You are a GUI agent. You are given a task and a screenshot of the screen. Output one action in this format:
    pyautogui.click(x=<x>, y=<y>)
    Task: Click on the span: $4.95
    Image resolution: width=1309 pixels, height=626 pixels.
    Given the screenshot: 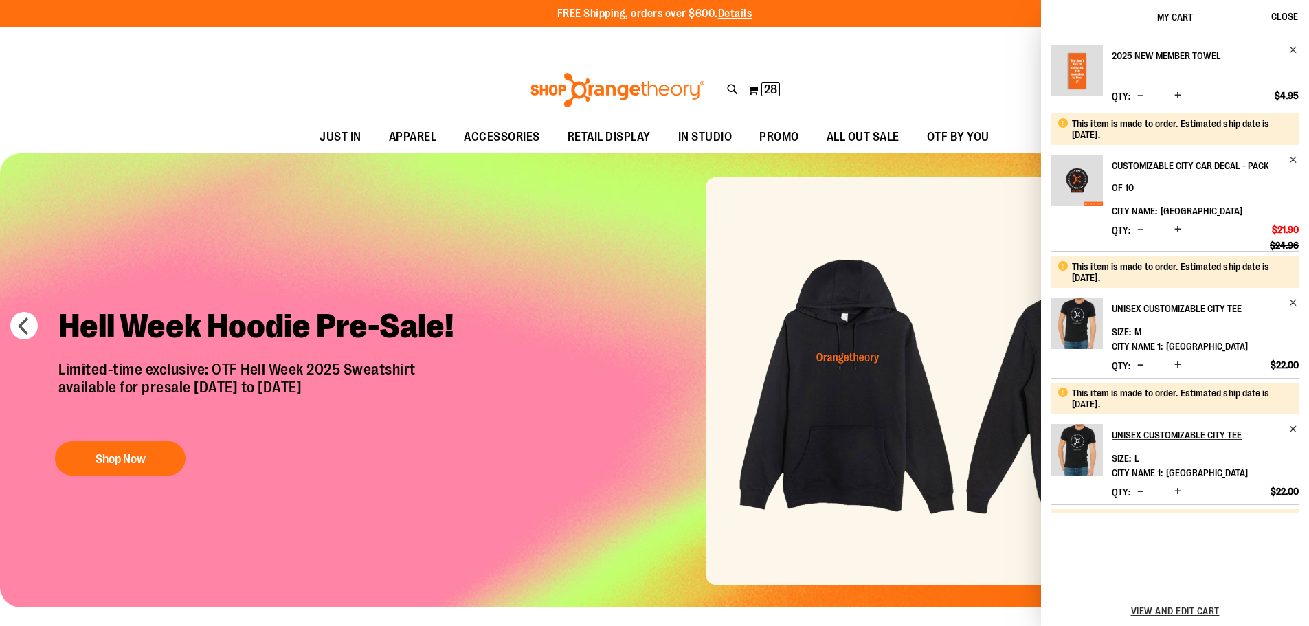 What is the action you would take?
    pyautogui.click(x=1286, y=96)
    